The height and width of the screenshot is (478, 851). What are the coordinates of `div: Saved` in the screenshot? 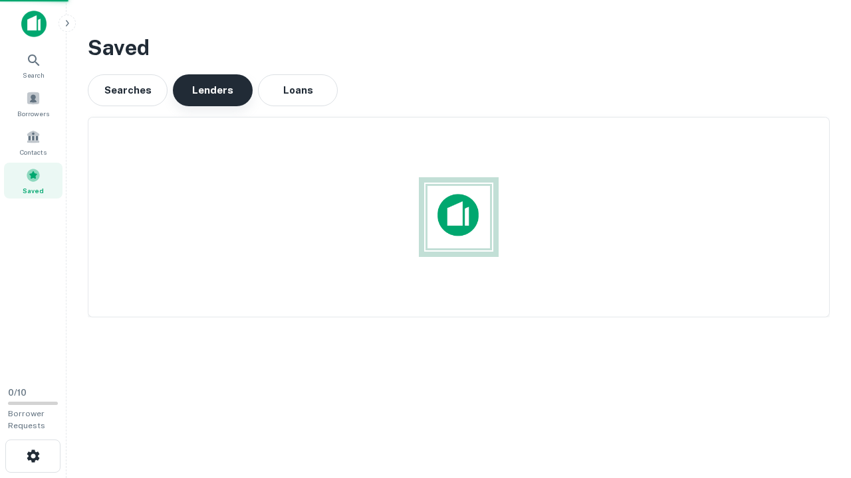 It's located at (33, 181).